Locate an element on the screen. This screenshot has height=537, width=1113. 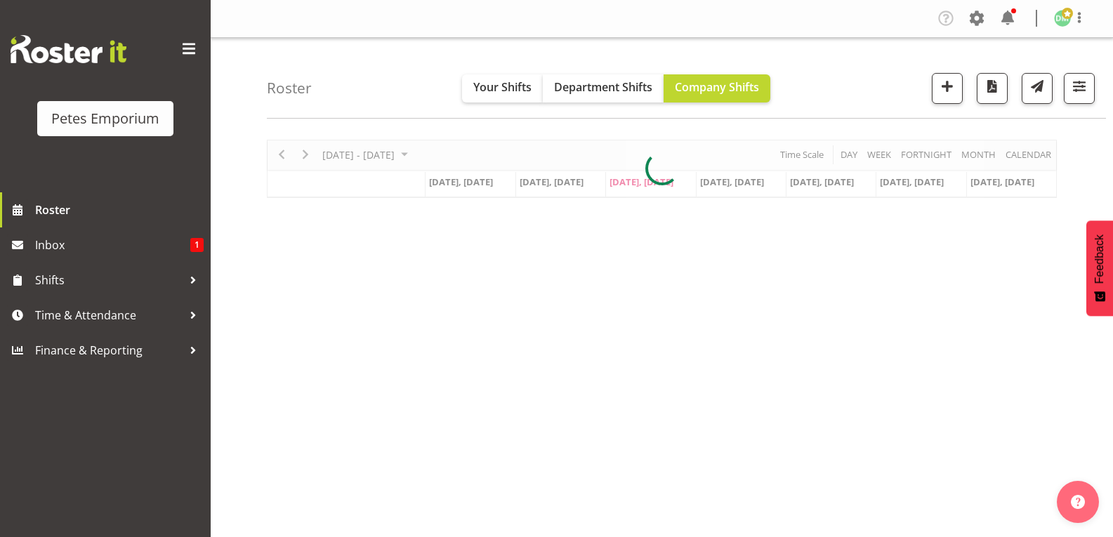
div: Petes Emporium is located at coordinates (105, 119).